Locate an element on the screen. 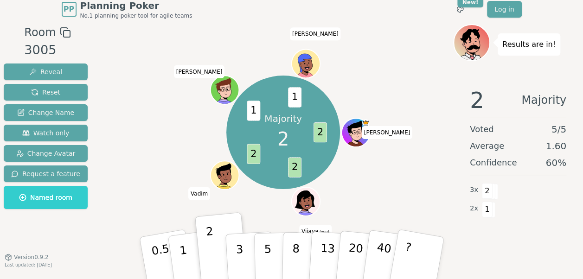  span: Matt is the host is located at coordinates (365, 122).